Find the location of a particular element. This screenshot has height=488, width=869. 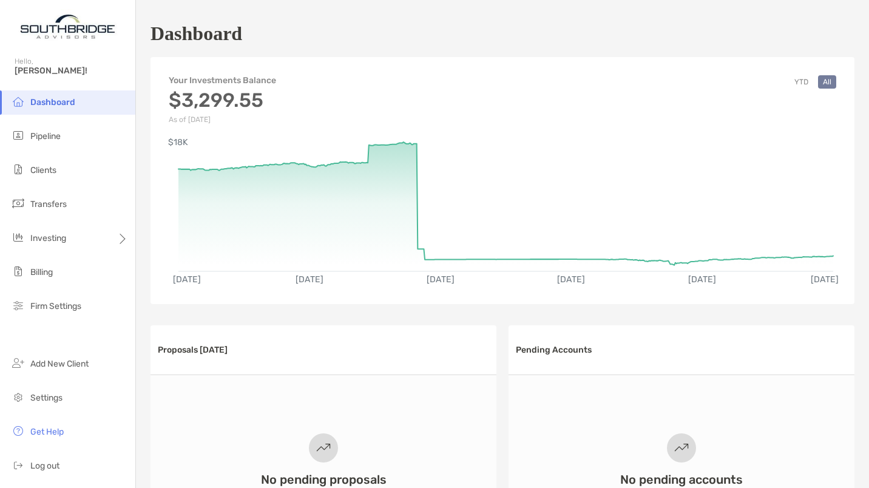

span: Dashboard is located at coordinates (53, 102).